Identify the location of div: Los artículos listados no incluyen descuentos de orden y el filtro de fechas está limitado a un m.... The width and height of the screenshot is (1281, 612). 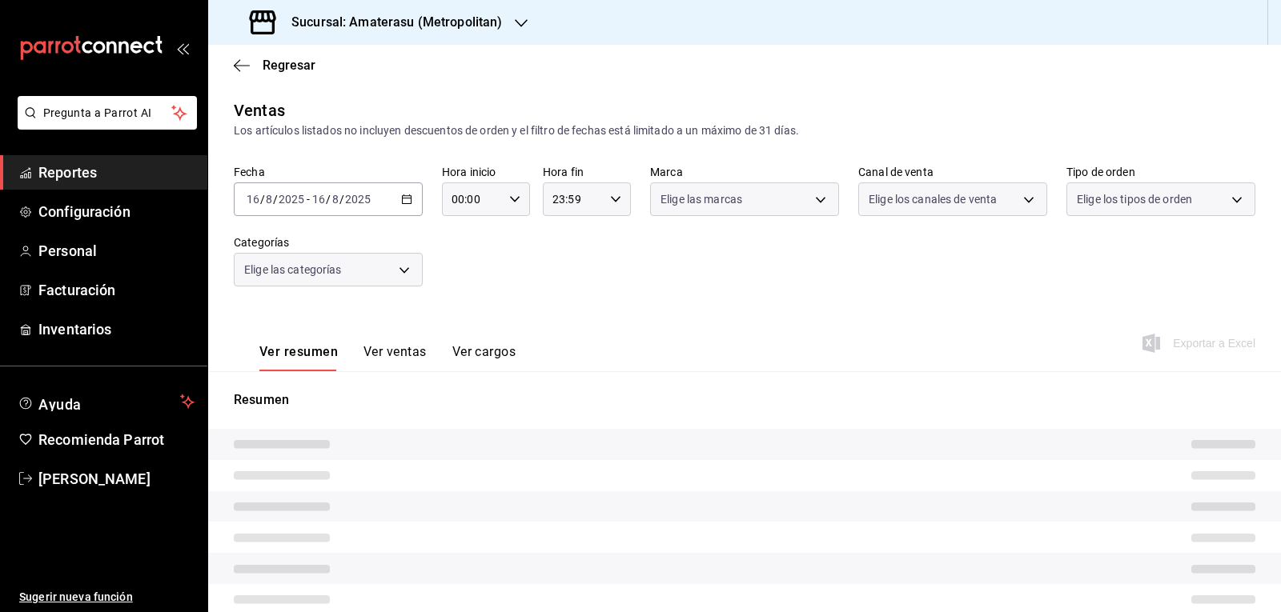
(744, 130).